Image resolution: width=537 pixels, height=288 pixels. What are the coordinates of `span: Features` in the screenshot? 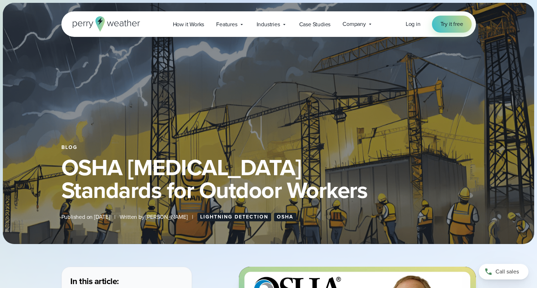 It's located at (226, 24).